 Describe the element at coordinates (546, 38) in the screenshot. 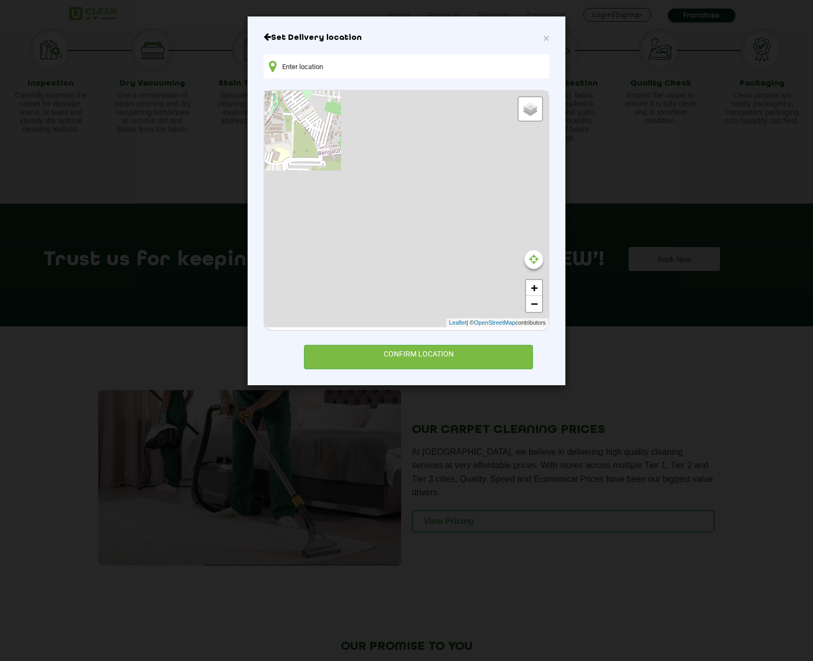

I see `button: Close` at that location.